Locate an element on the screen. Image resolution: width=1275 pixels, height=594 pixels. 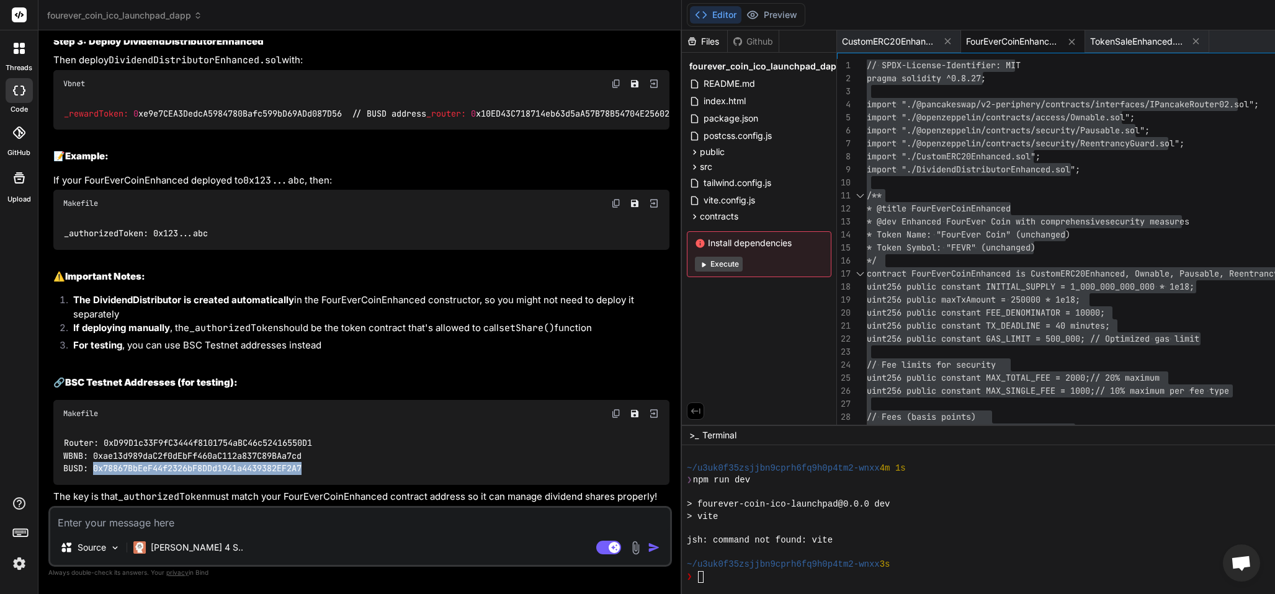
span: privacy is located at coordinates (177, 573).